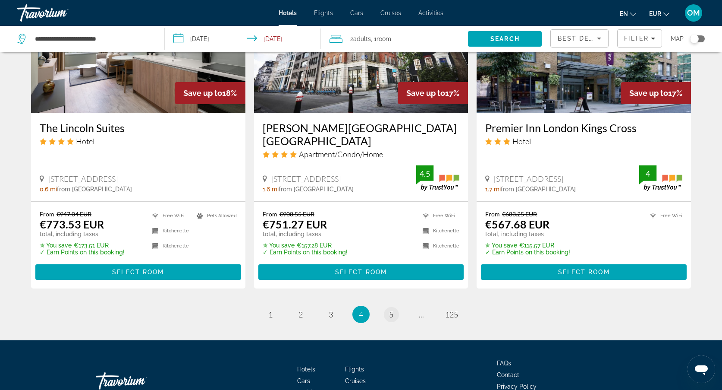 The image size is (722, 390). Describe the element at coordinates (74, 214) in the screenshot. I see `del: €947.04 EUR` at that location.